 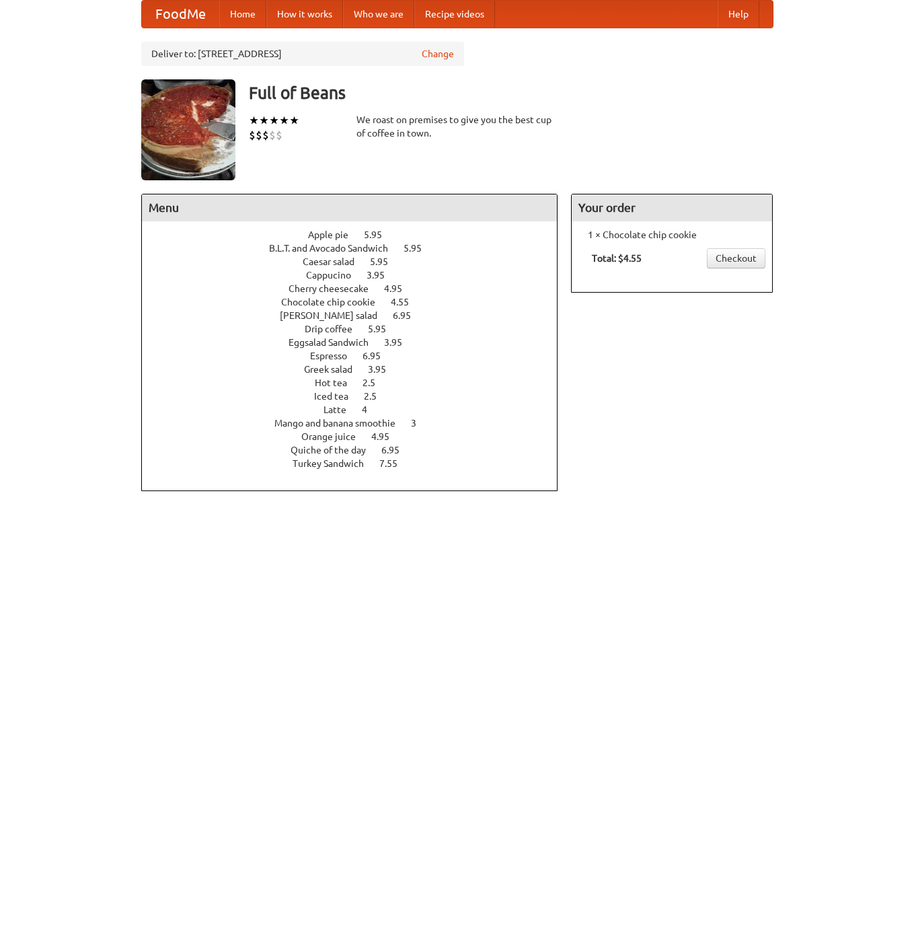 I want to click on span: Turkey Sandwich, so click(x=335, y=464).